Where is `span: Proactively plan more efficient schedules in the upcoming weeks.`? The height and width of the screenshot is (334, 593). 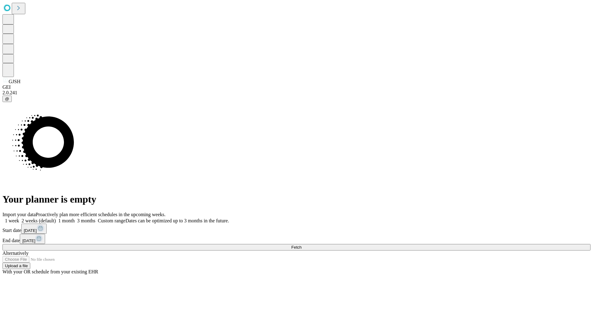 span: Proactively plan more efficient schedules in the upcoming weeks. is located at coordinates (101, 214).